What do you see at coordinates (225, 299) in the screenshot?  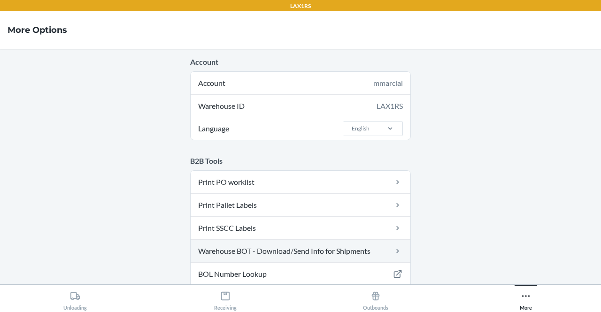 I see `div: Receiving` at bounding box center [225, 299].